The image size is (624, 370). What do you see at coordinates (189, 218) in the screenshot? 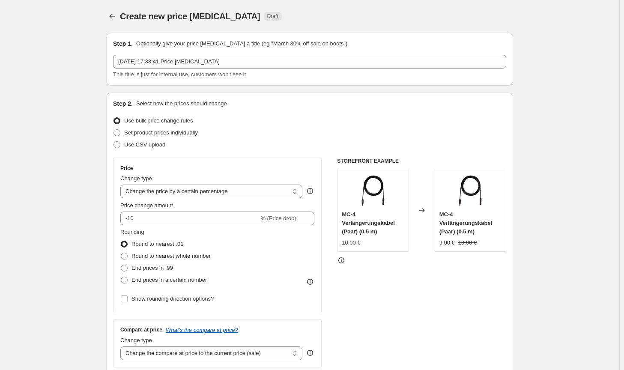
I see `input: -15` at bounding box center [189, 218].